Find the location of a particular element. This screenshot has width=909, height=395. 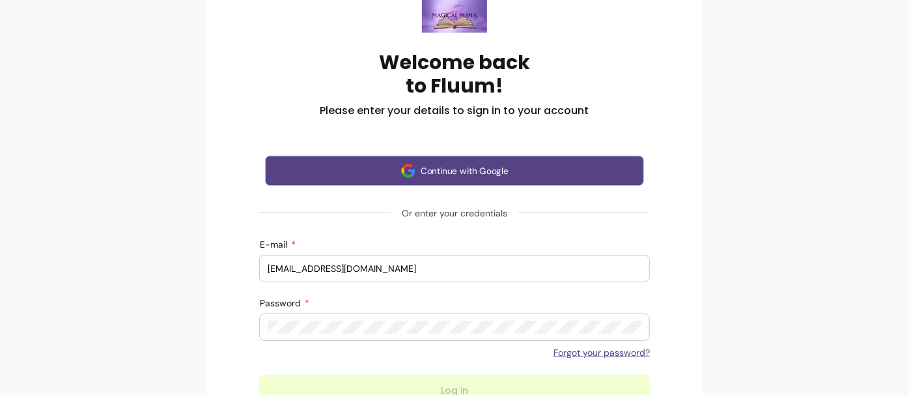

span: Or enter your credentials is located at coordinates (454, 213).